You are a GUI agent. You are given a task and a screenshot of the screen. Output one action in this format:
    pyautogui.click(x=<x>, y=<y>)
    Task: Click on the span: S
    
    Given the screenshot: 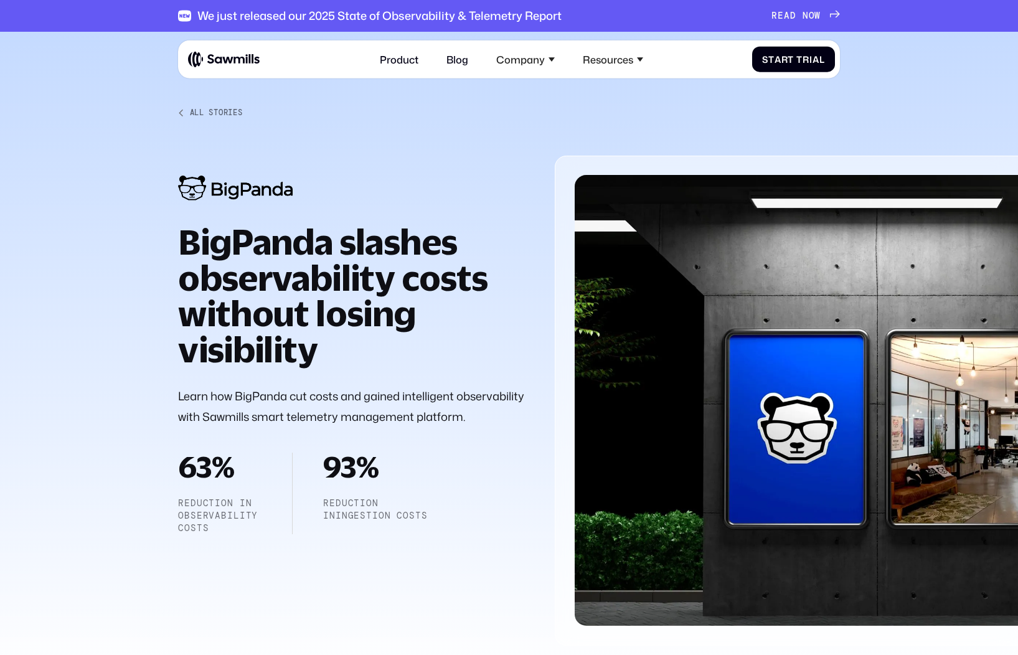 What is the action you would take?
    pyautogui.click(x=765, y=59)
    